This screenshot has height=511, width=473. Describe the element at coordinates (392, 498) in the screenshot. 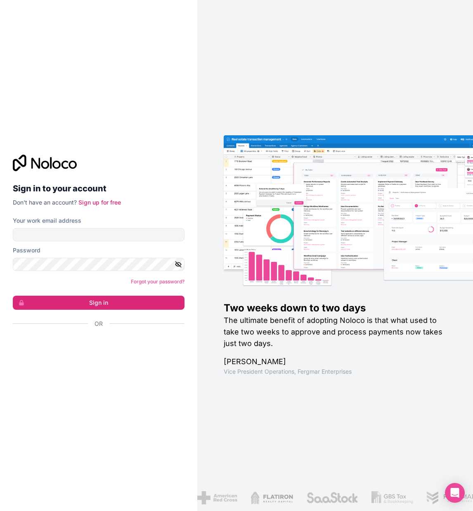

I see `img: /assets/gbstax-C-GtDUiK.png` at that location.